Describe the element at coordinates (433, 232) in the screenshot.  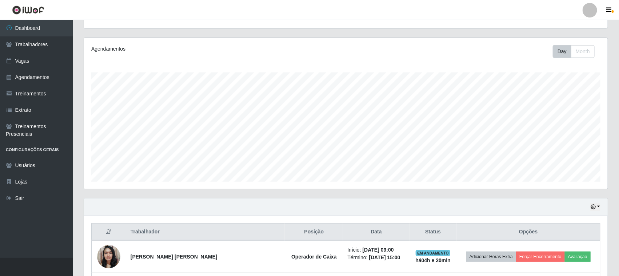
I see `th: Status` at that location.